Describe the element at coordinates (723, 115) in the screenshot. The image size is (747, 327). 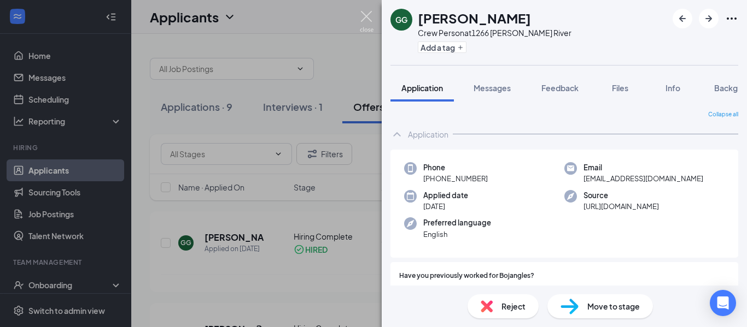
I see `span: Collapse all` at that location.